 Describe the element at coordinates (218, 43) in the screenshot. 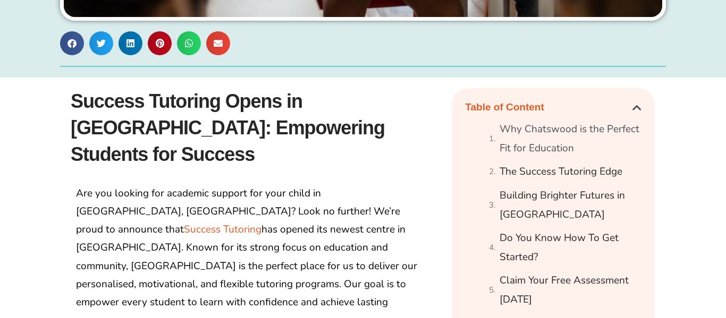

I see `div: Share on email` at that location.